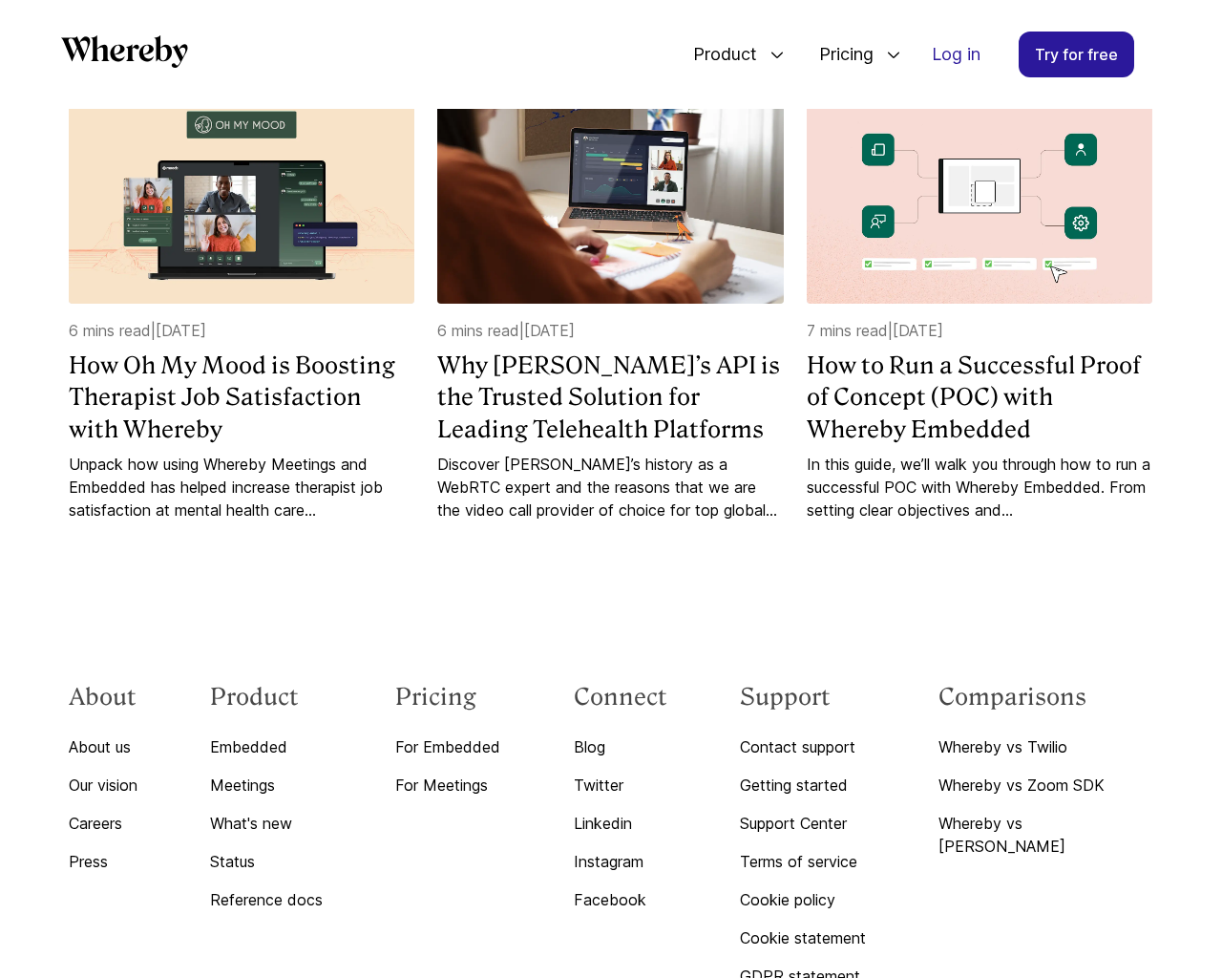  I want to click on a: Whereby vs Twilio, so click(1046, 747).